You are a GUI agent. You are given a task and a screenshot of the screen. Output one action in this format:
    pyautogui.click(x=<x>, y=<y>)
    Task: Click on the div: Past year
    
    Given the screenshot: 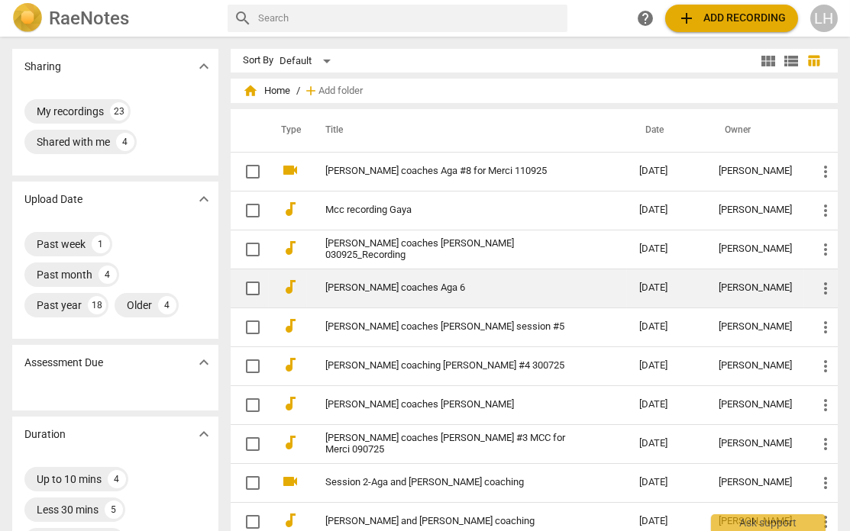 What is the action you would take?
    pyautogui.click(x=59, y=305)
    